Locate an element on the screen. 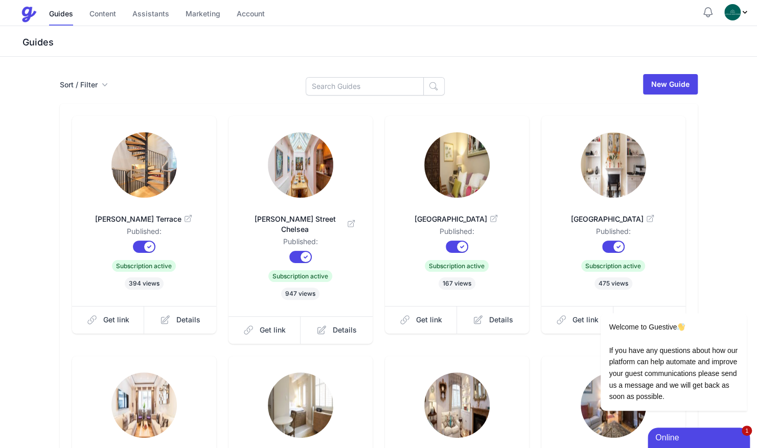  a: Marketing is located at coordinates (203, 14).